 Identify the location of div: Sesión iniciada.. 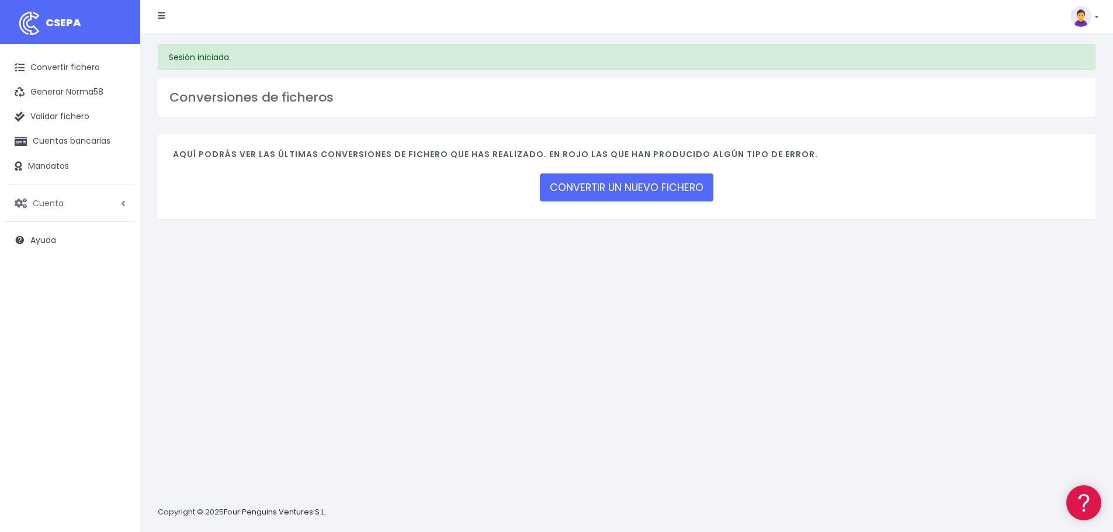
(626, 57).